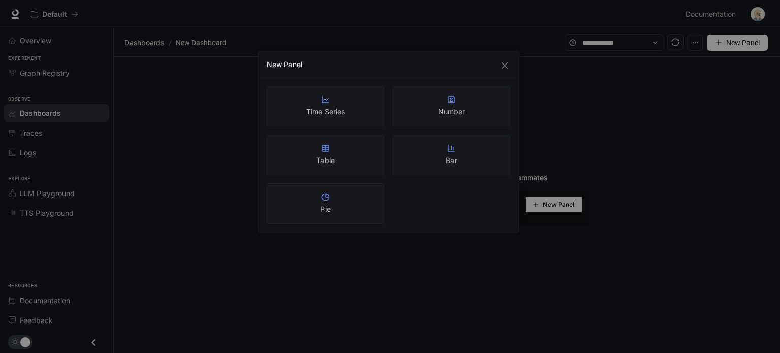  I want to click on a: TTS Playground, so click(56, 213).